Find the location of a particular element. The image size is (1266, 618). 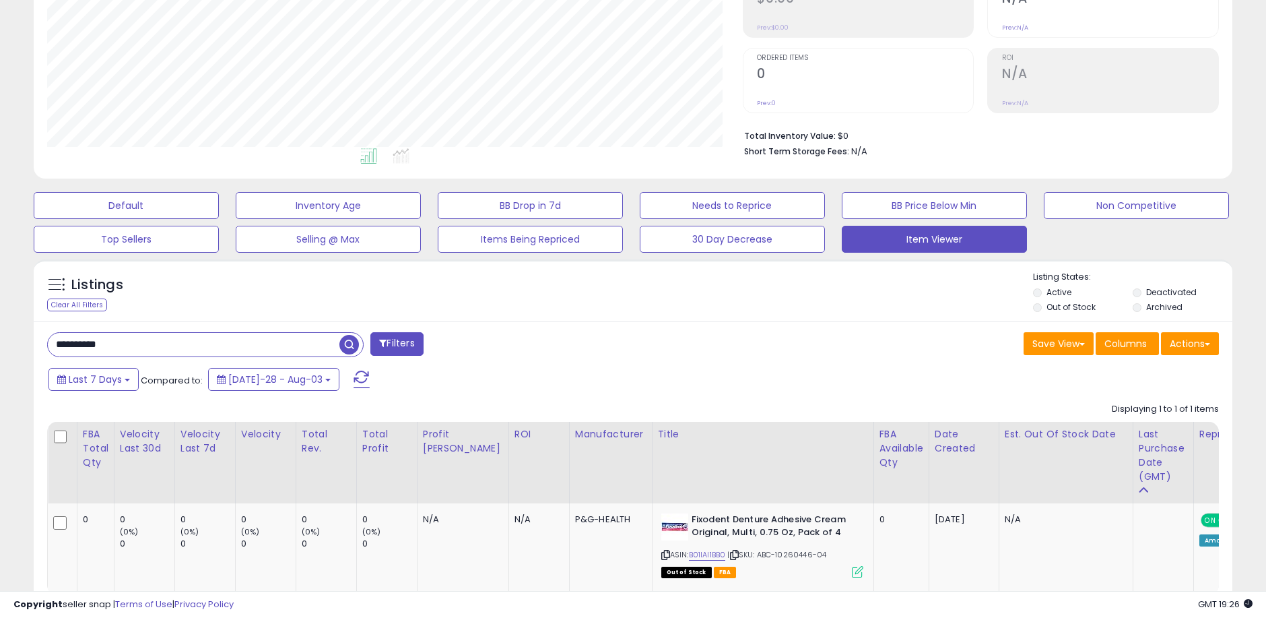

button: Items Being Repriced is located at coordinates (530, 239).